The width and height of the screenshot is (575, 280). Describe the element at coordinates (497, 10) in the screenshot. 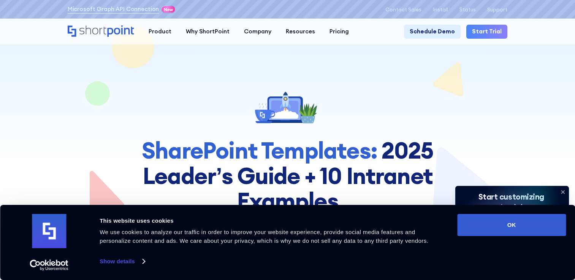

I see `a: Support` at that location.